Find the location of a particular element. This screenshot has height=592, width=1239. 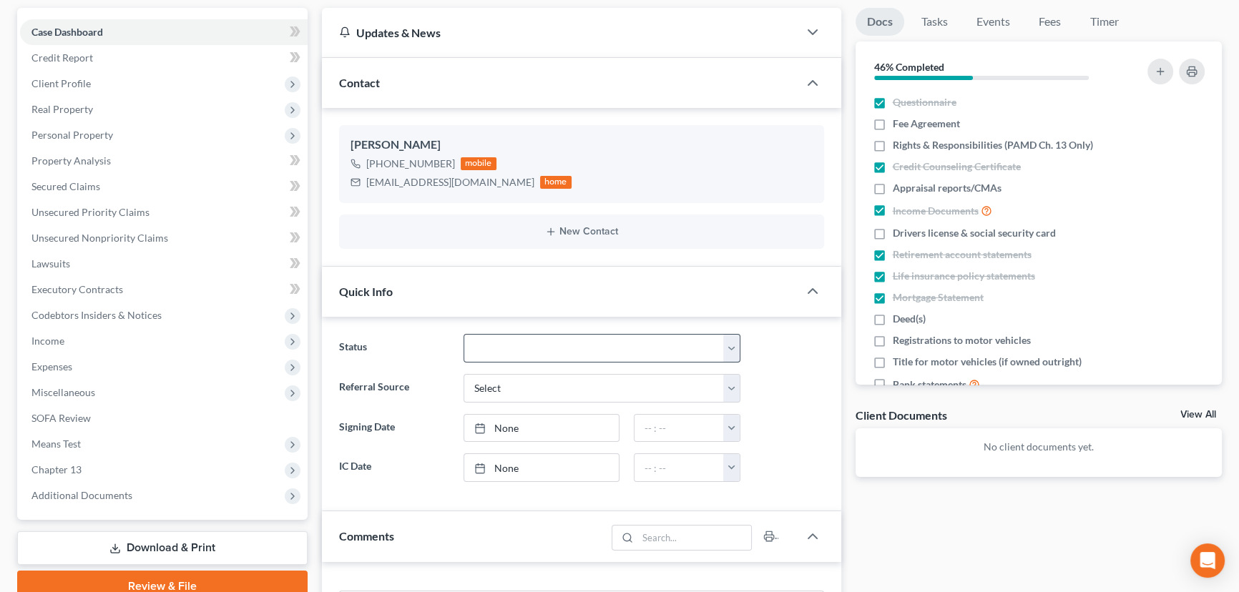

a: Unsecured Nonpriority Claims is located at coordinates (164, 238).